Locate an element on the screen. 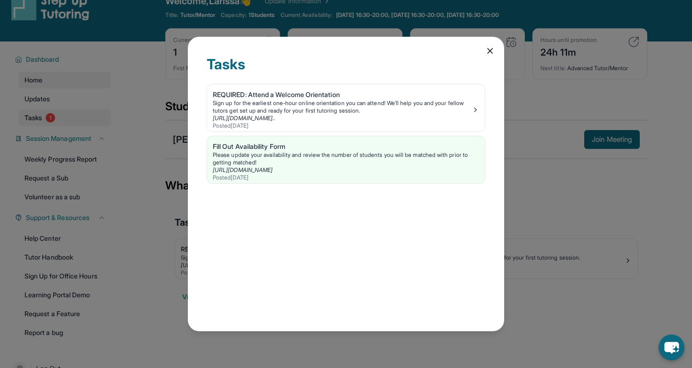 This screenshot has height=368, width=692. div: Fill Out Availability Form is located at coordinates (346, 146).